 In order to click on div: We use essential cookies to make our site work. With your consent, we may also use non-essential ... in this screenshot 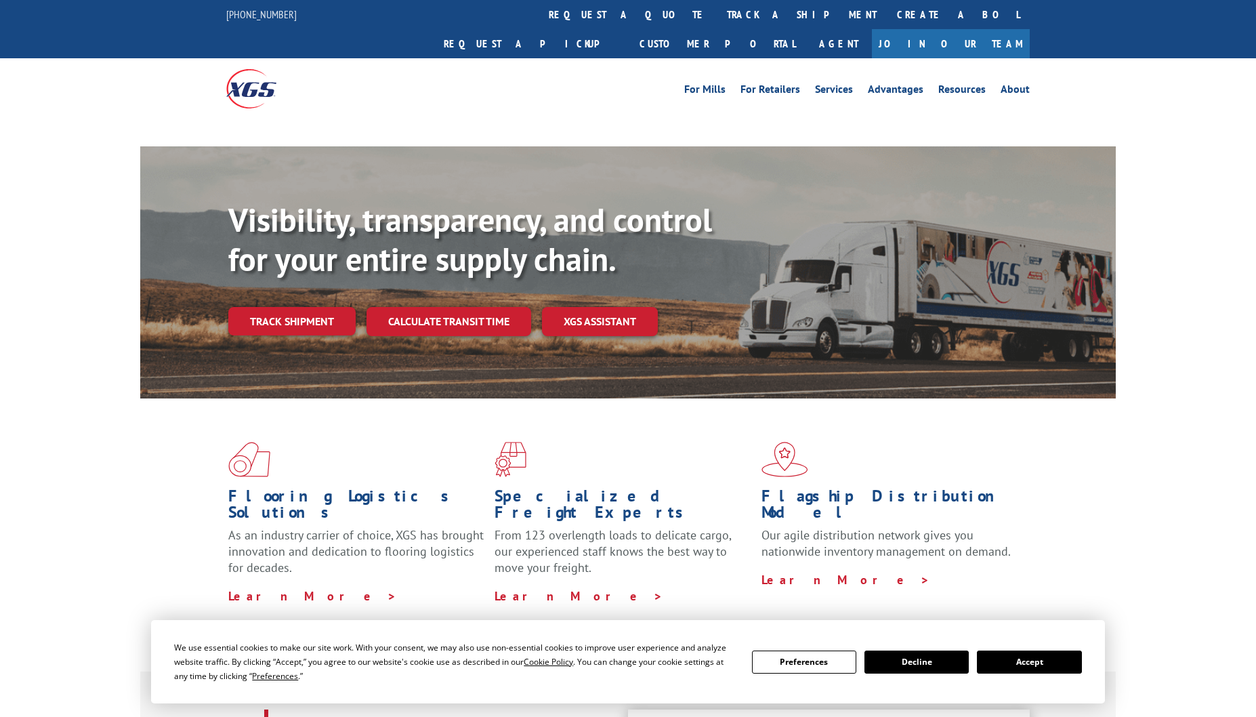, I will do `click(454, 661)`.